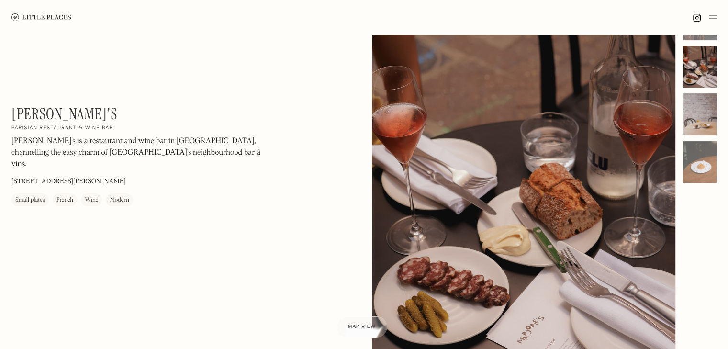 This screenshot has height=349, width=728. Describe the element at coordinates (362, 327) in the screenshot. I see `a: Map view` at that location.